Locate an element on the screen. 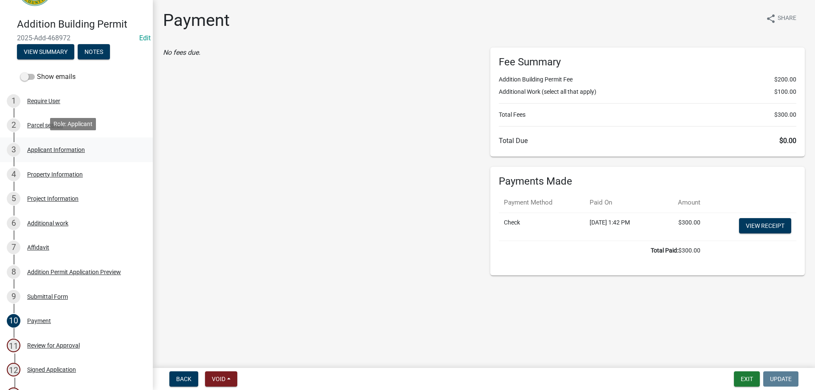  wm-modal-confirm: Notes is located at coordinates (94, 52).